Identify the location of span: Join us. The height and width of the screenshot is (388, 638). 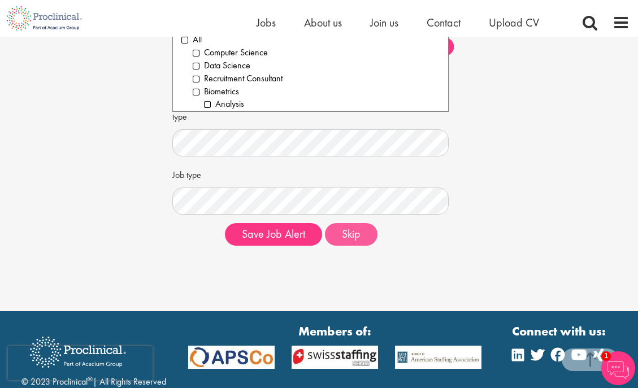
(385, 23).